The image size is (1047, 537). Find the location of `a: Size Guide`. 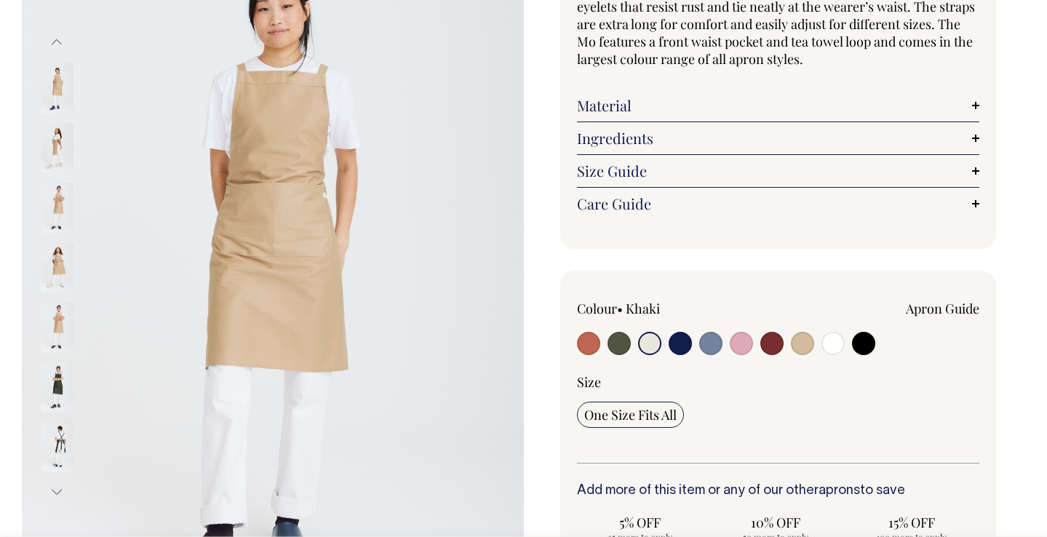

a: Size Guide is located at coordinates (779, 171).